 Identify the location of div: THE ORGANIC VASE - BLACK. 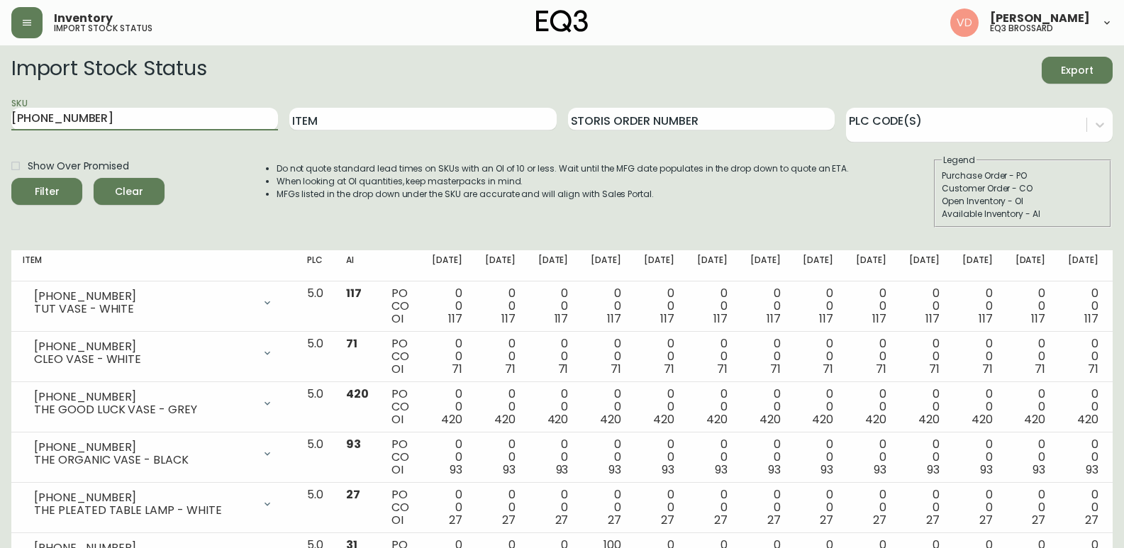
(143, 460).